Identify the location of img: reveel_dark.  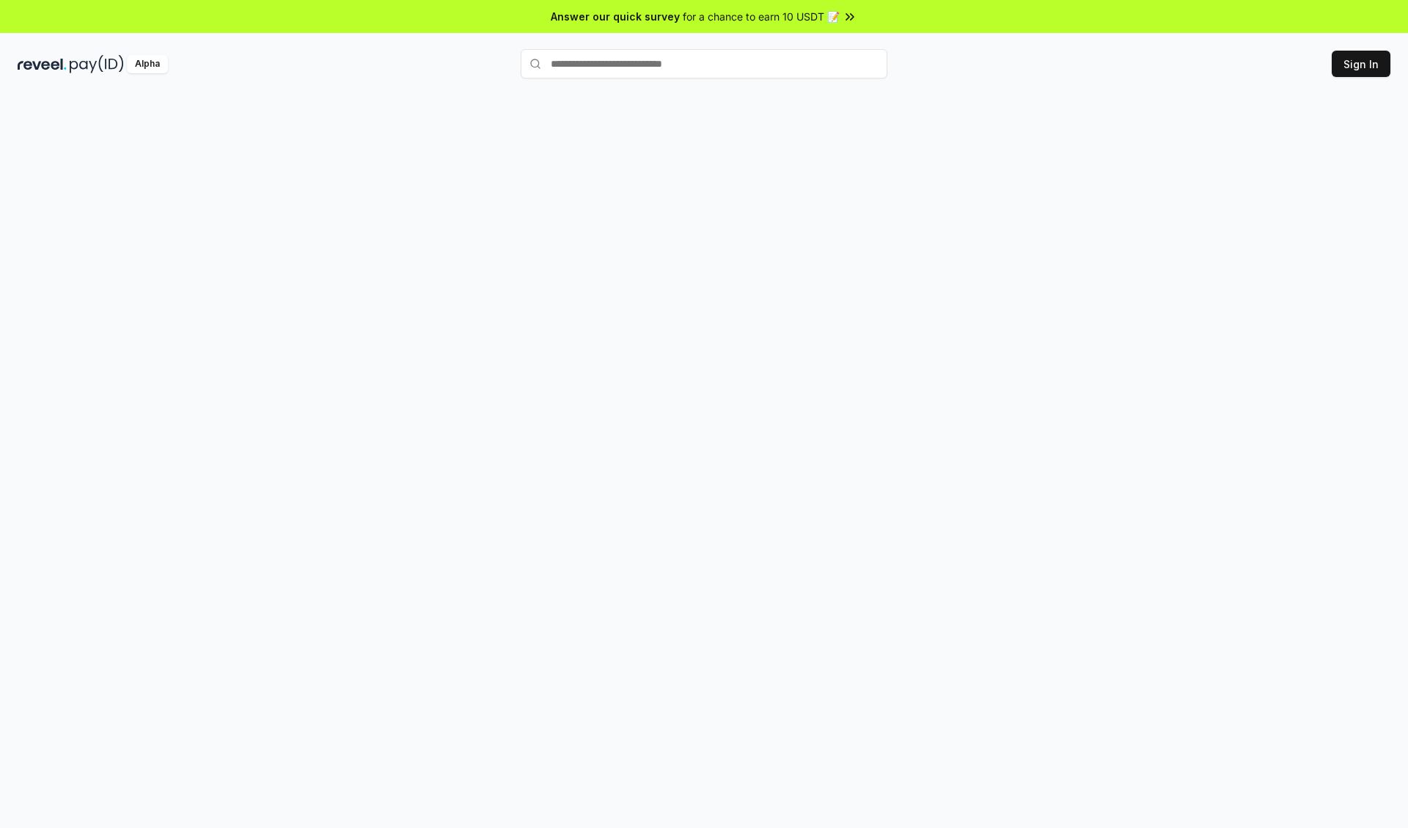
(42, 64).